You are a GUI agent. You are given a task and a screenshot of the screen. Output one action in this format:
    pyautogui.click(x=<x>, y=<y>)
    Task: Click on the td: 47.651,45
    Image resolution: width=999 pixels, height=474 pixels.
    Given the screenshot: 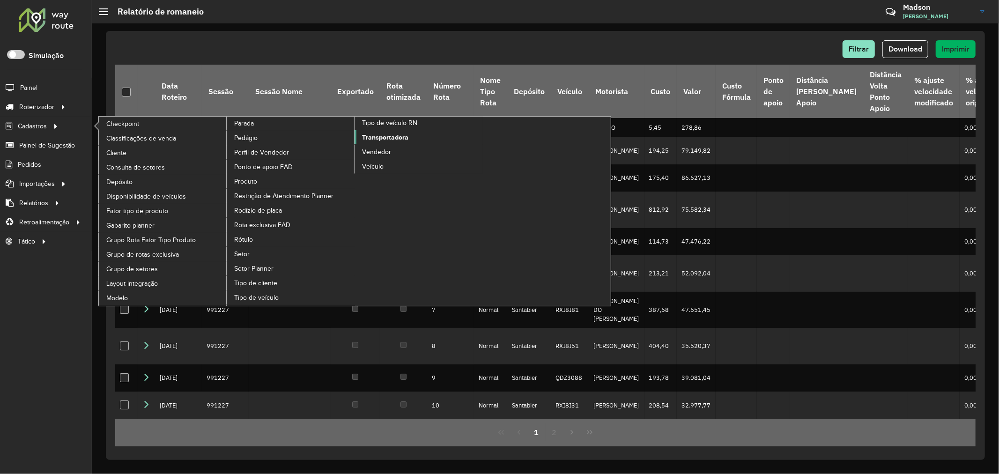 What is the action you would take?
    pyautogui.click(x=696, y=310)
    